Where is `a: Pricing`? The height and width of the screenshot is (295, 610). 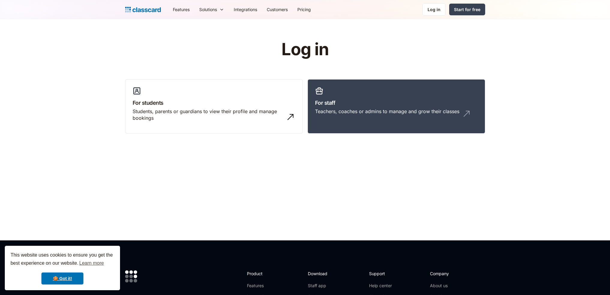 a: Pricing is located at coordinates (304, 9).